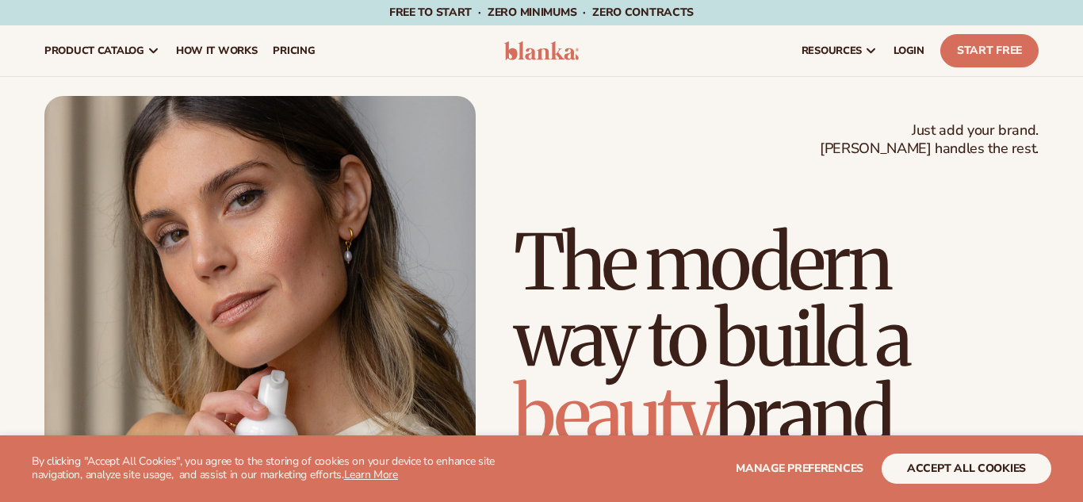 The image size is (1083, 502). What do you see at coordinates (799, 468) in the screenshot?
I see `span: Manage preferences` at bounding box center [799, 468].